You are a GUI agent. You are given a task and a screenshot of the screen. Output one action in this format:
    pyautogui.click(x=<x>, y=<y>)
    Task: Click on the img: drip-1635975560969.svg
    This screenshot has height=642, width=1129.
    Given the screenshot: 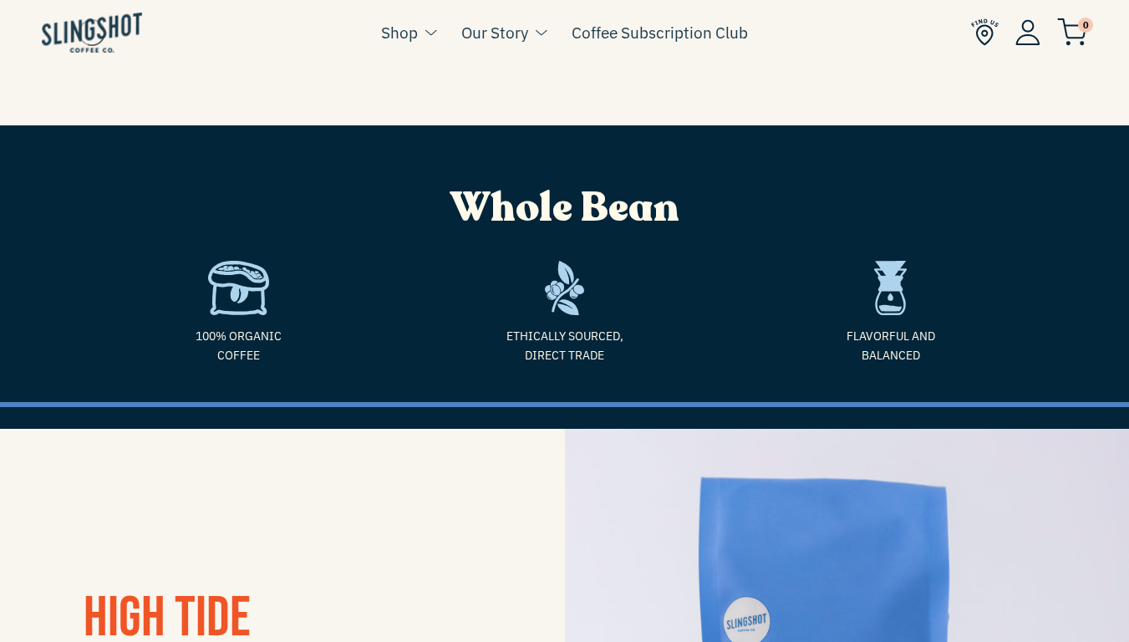 What is the action you would take?
    pyautogui.click(x=891, y=287)
    